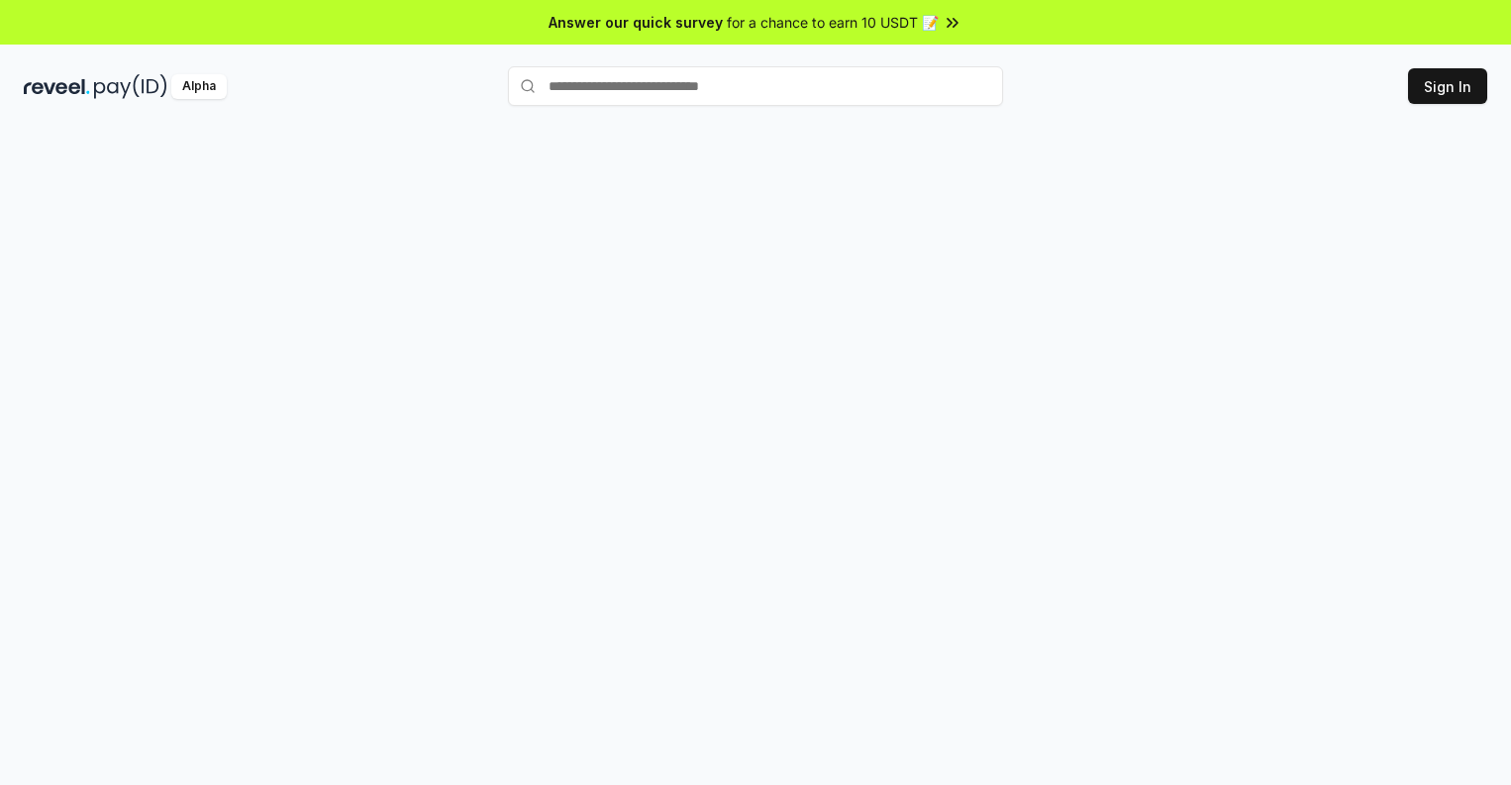 This screenshot has height=785, width=1511. What do you see at coordinates (833, 22) in the screenshot?
I see `span: for a chance to earn 10 USDT 📝` at bounding box center [833, 22].